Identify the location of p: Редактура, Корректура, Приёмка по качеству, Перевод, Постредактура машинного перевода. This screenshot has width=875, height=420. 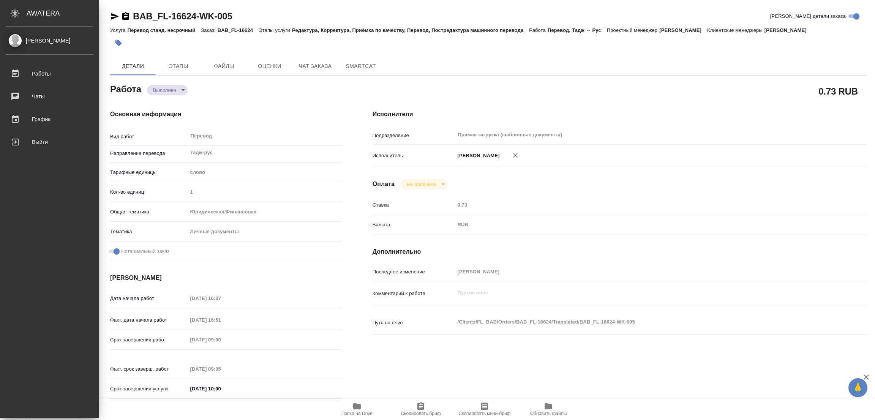
(411, 30).